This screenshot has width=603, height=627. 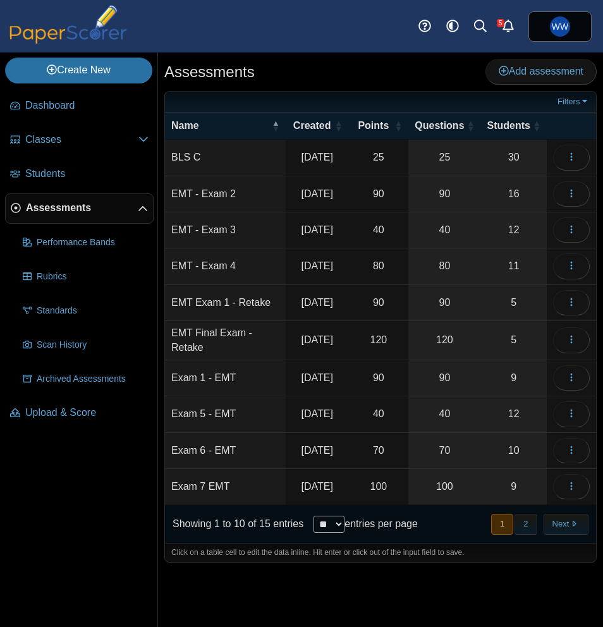 What do you see at coordinates (566, 524) in the screenshot?
I see `button: Next` at bounding box center [566, 524].